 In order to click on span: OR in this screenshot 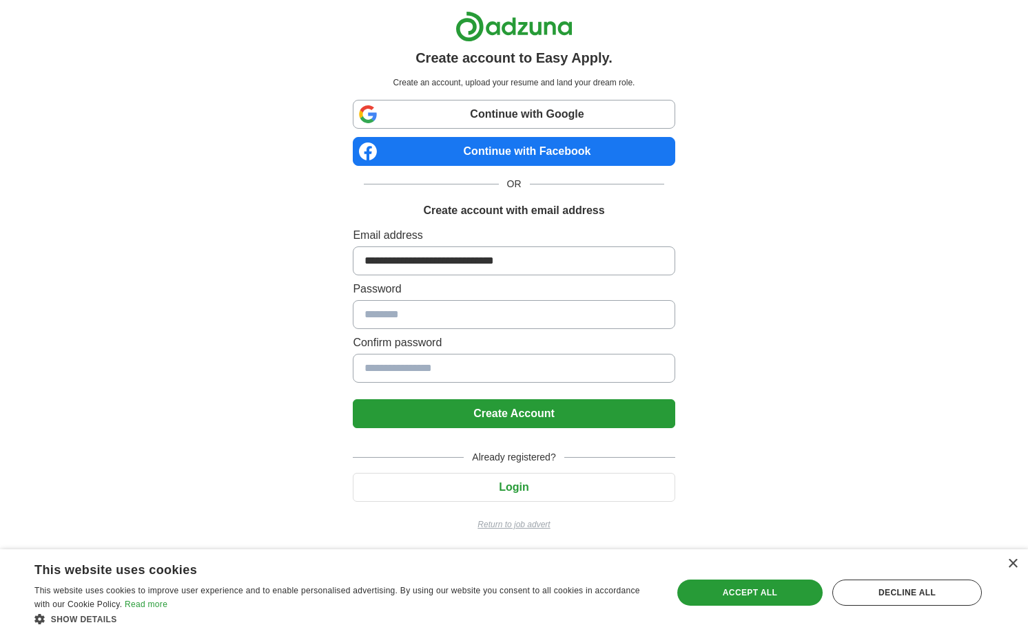, I will do `click(514, 184)`.